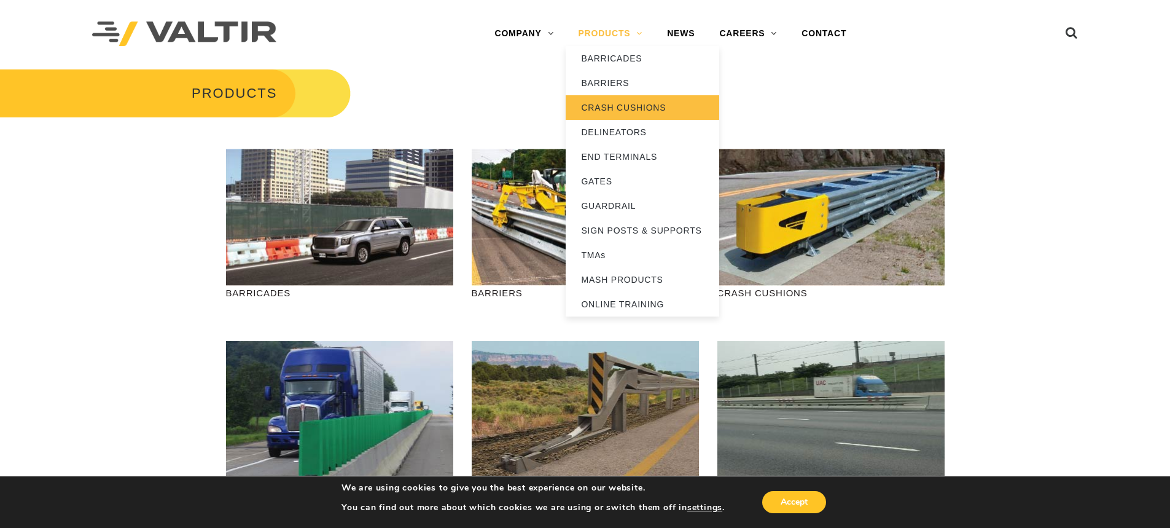 The width and height of the screenshot is (1170, 528). I want to click on p: BARRICADES, so click(340, 292).